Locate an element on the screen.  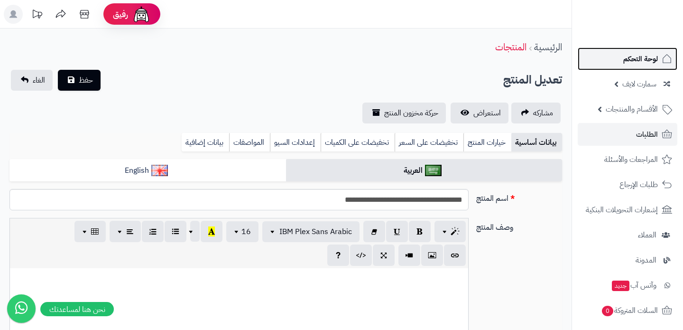
a: المواصفات is located at coordinates (250, 142).